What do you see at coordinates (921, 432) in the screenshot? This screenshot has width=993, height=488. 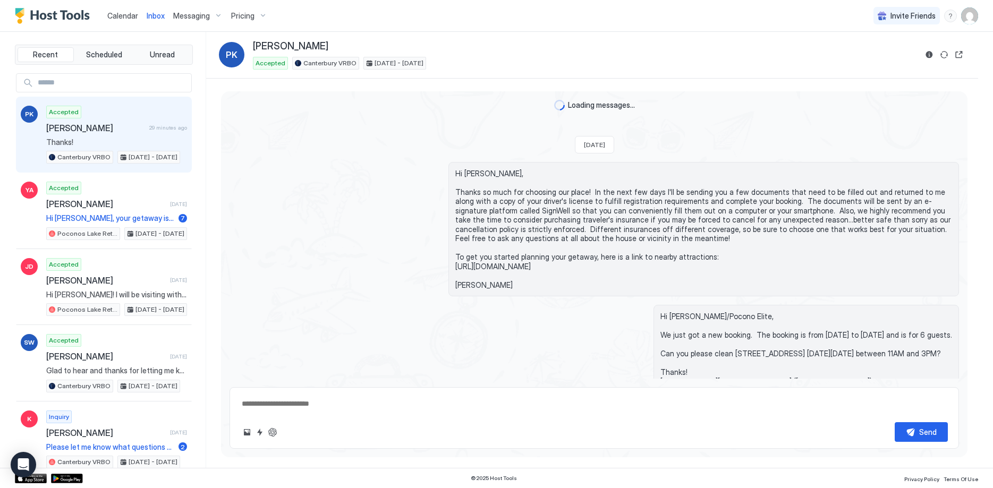 I see `button: Send` at bounding box center [921, 432].